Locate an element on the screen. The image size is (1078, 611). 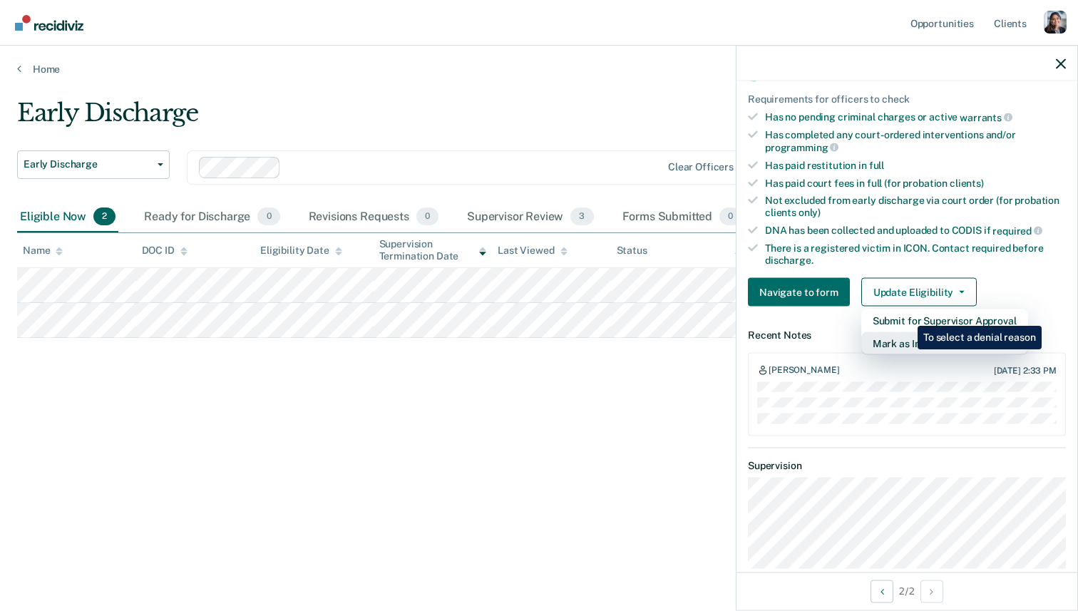
div: Clear officers is located at coordinates (701, 167).